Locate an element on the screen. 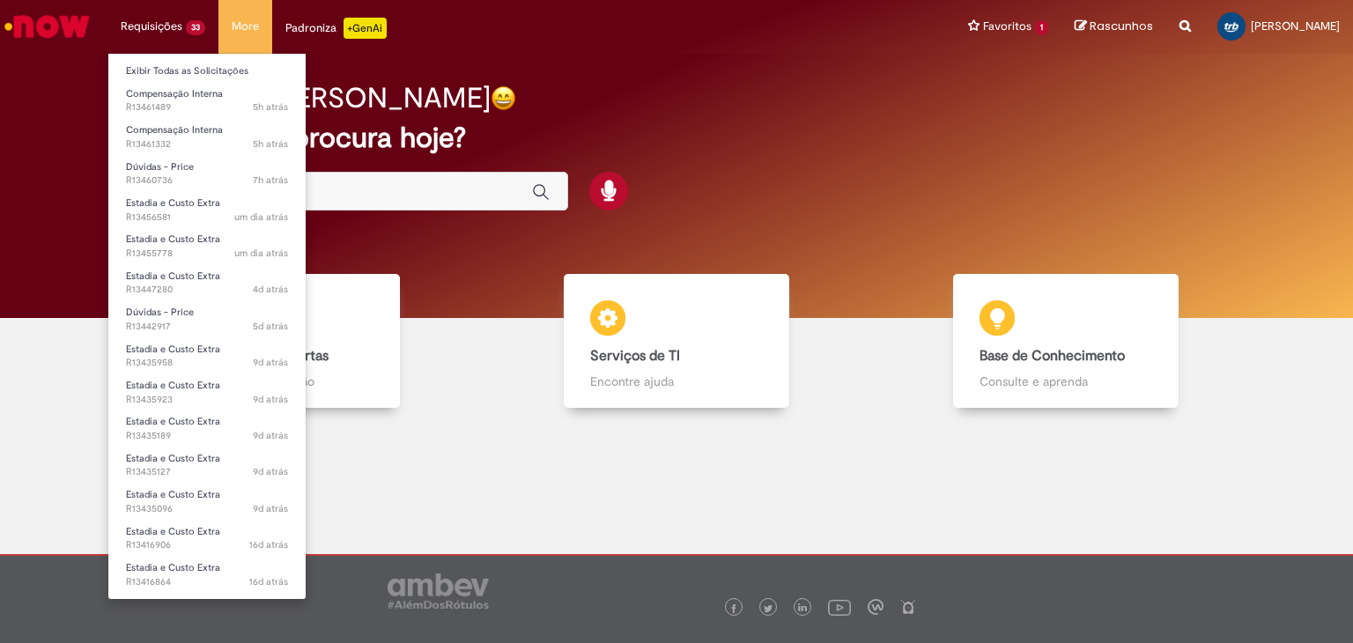 The image size is (1353, 643). a: Aberto R13435127 : Estadia e Custo Extra is located at coordinates (207, 465).